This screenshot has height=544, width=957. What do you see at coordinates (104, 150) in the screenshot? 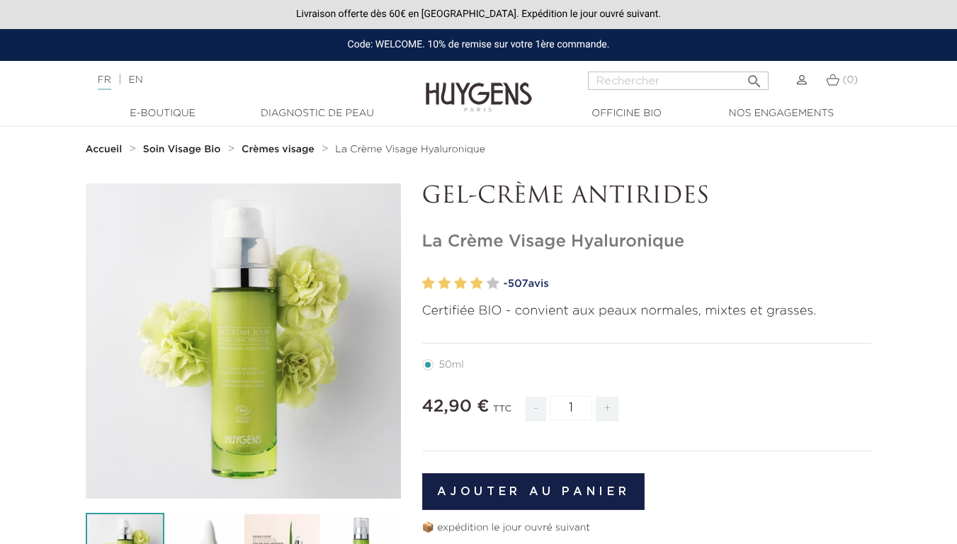
I see `strong: Accueil` at bounding box center [104, 150].